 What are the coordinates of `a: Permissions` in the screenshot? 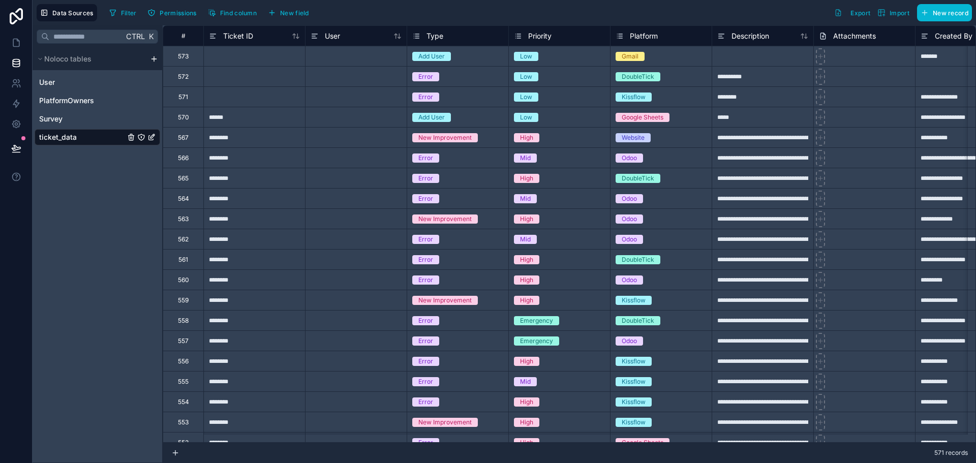 It's located at (174, 13).